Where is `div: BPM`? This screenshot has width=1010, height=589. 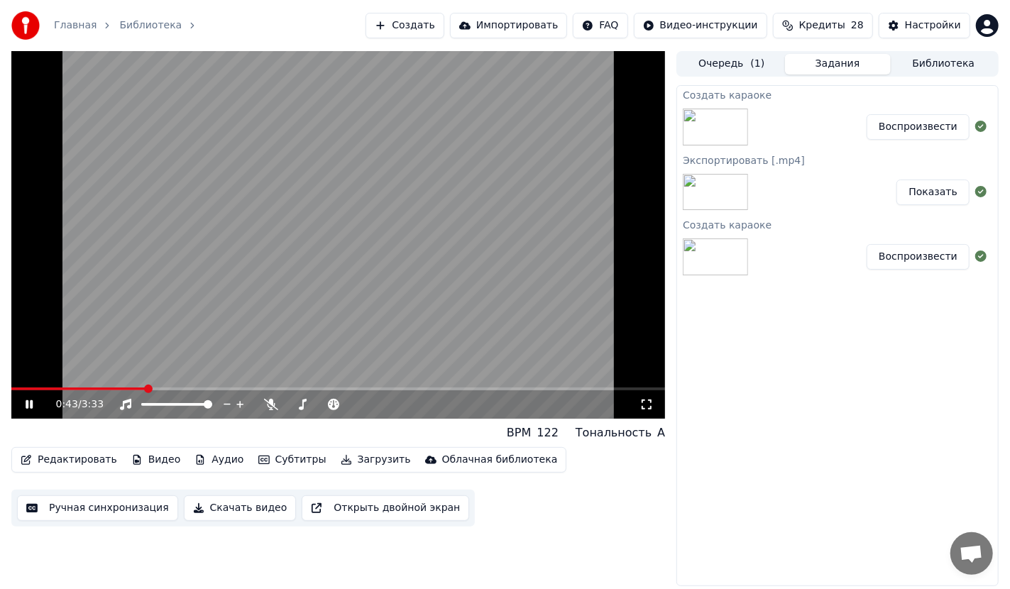 div: BPM is located at coordinates (519, 433).